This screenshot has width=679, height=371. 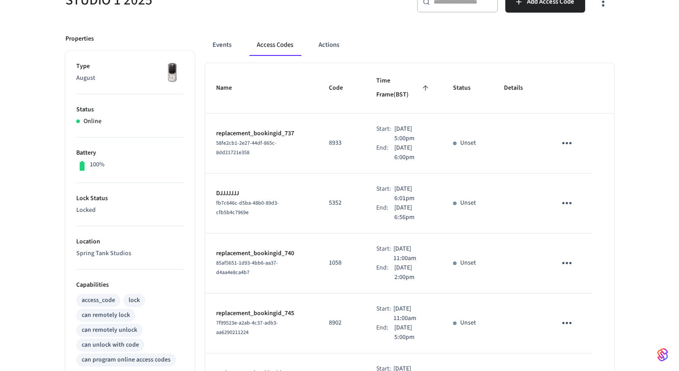 What do you see at coordinates (110, 345) in the screenshot?
I see `div: can unlock with code` at bounding box center [110, 345].